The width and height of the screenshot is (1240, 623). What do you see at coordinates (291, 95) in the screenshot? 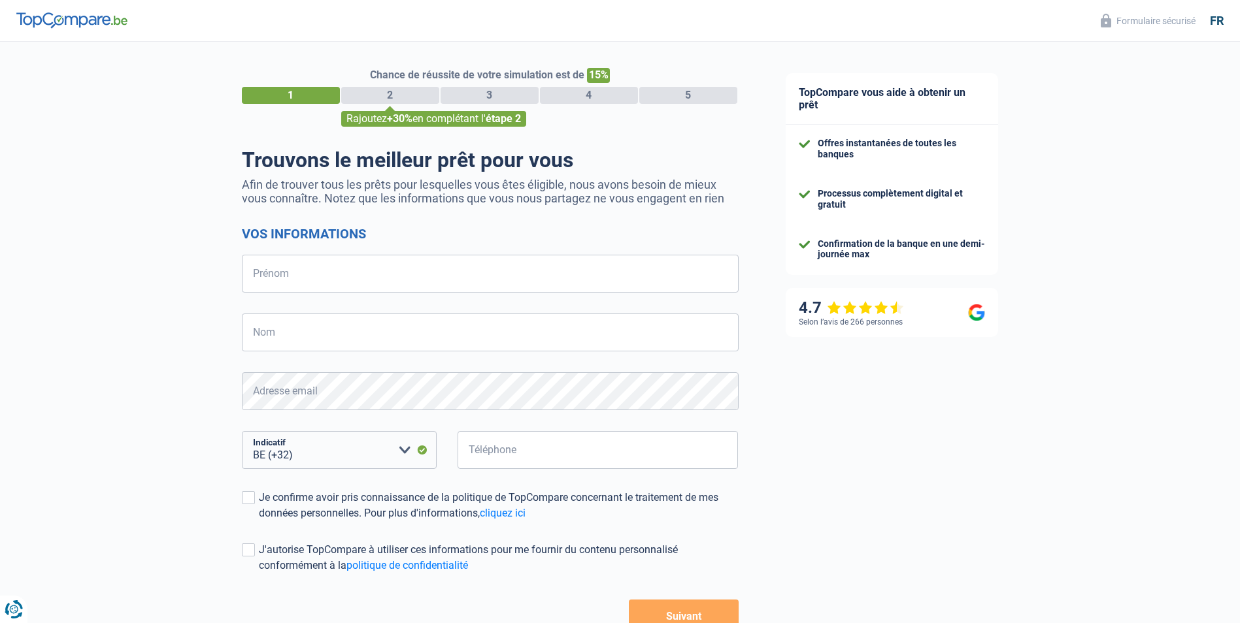
I see `div: 1` at bounding box center [291, 95].